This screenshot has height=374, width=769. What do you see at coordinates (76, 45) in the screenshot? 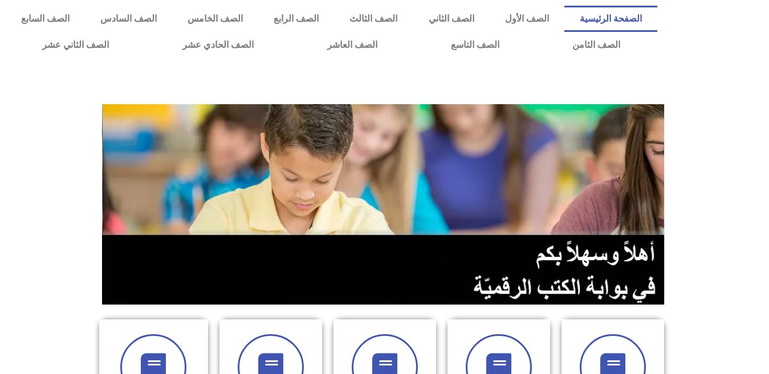
I see `a: الصف الثاني عشر` at bounding box center [76, 45].